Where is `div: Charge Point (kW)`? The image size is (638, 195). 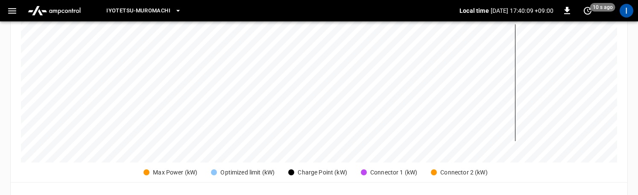 div: Charge Point (kW) is located at coordinates (323, 172).